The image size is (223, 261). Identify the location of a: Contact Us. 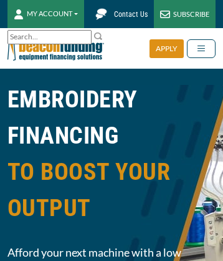
(119, 14).